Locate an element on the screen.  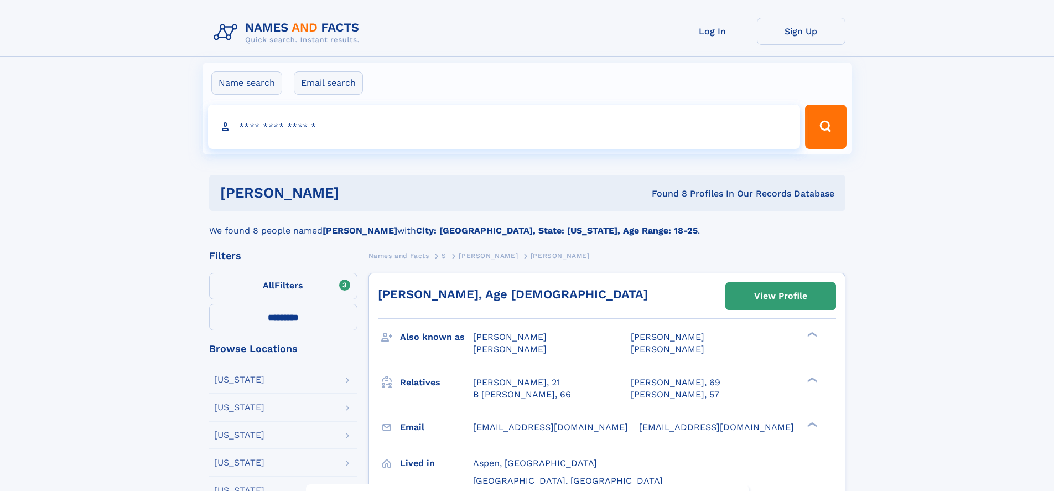
h3: Also known as is located at coordinates (437, 337).